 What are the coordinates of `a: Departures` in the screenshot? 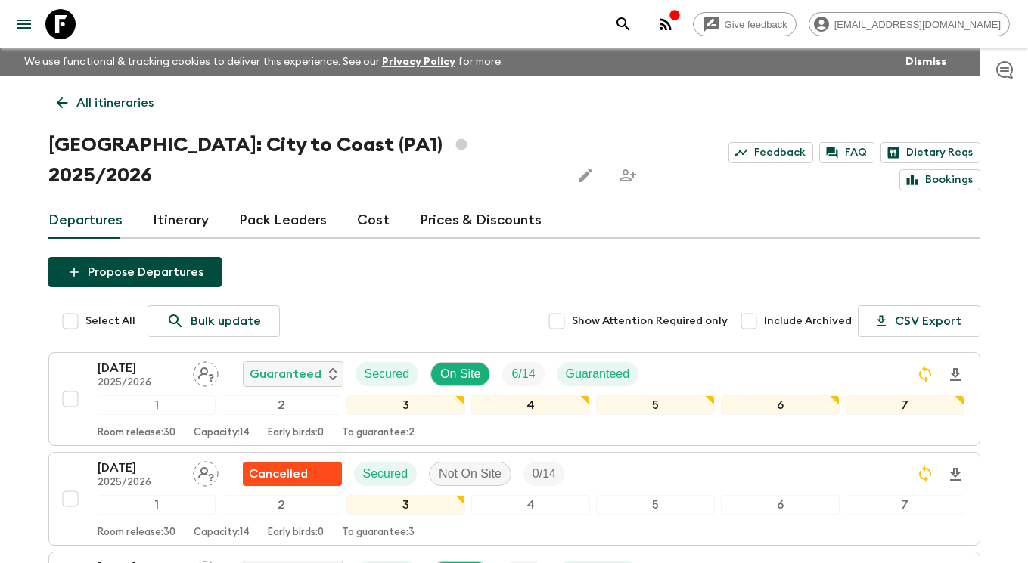 It's located at (85, 221).